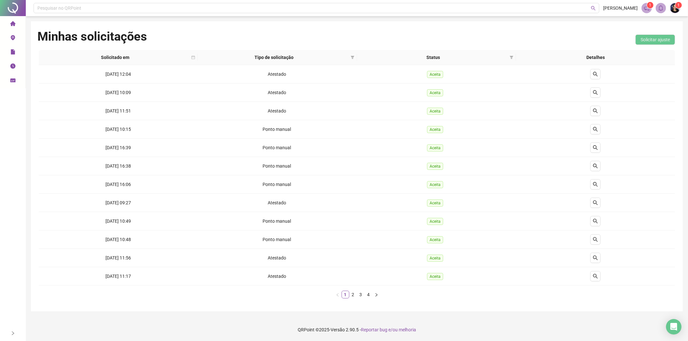  What do you see at coordinates (337, 295) in the screenshot?
I see `button: left` at bounding box center [337, 295].